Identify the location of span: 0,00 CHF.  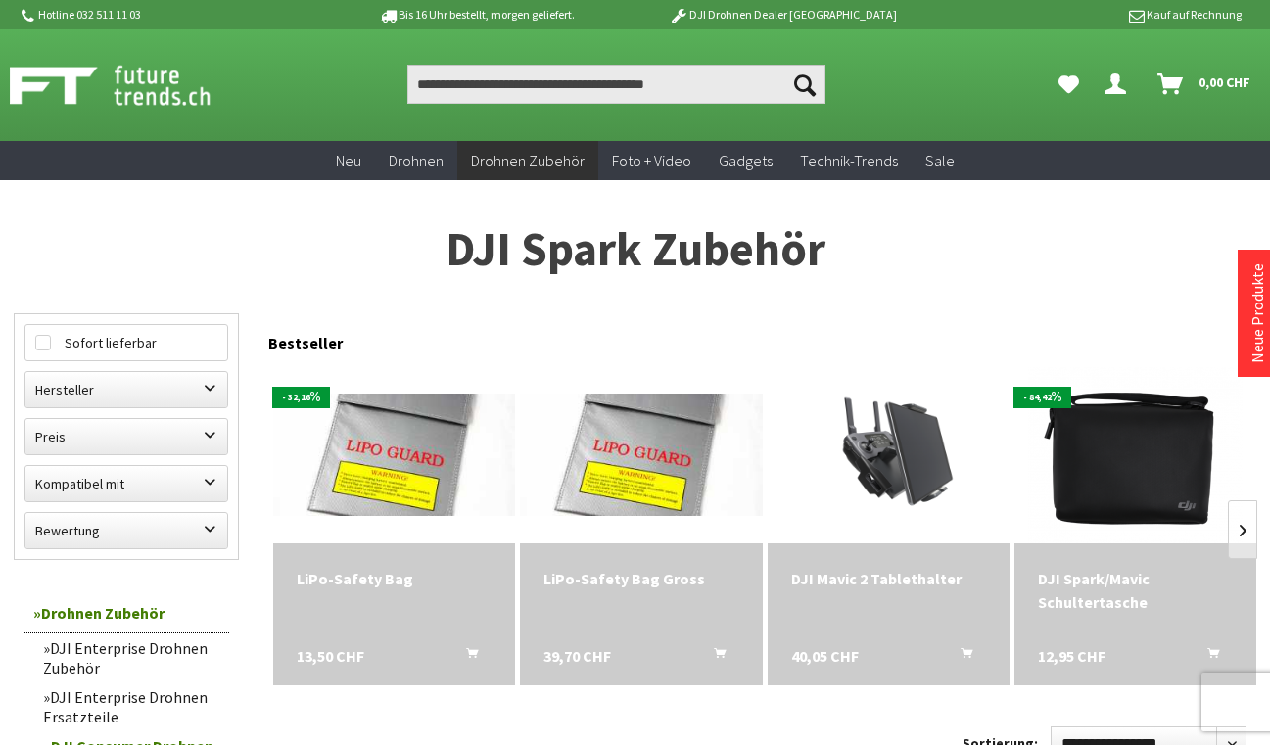
(1224, 82).